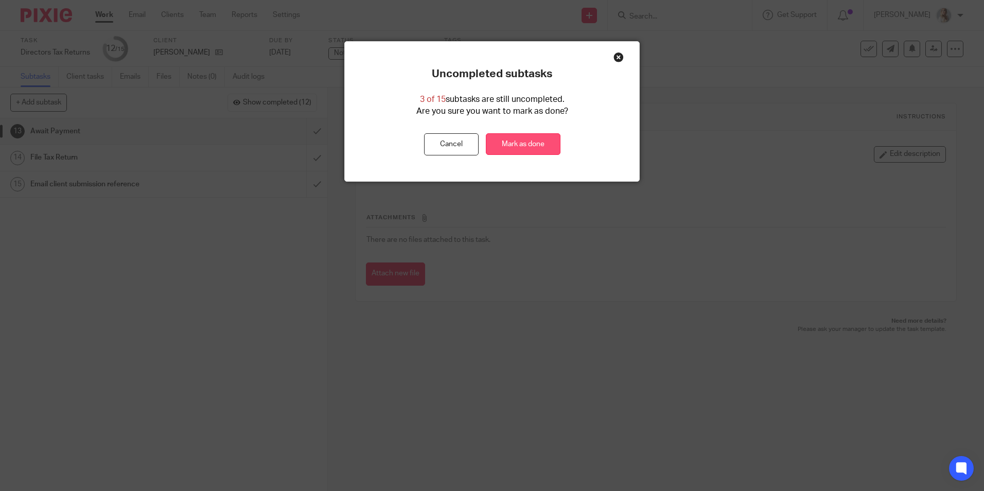 The width and height of the screenshot is (984, 491). I want to click on a: Mark as done, so click(523, 144).